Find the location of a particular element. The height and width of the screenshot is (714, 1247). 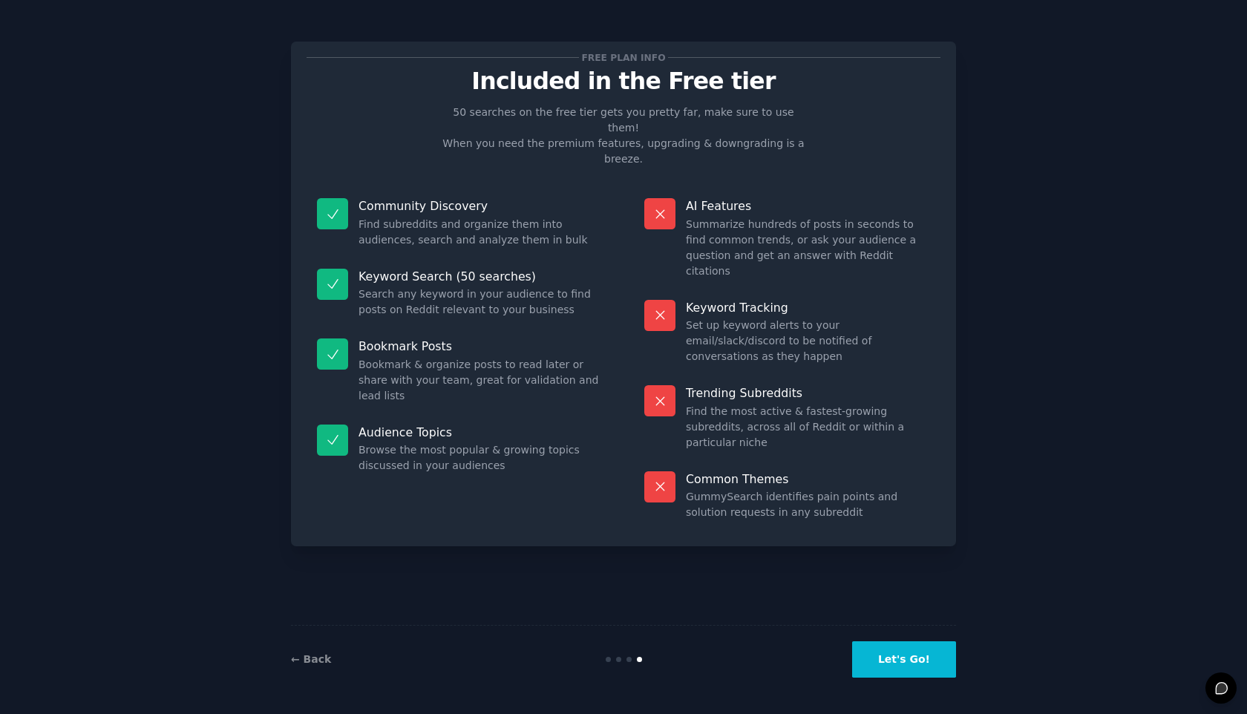

p: 50 searches on the free tier gets you pretty far, make sure to use them! When you need the premiu... is located at coordinates (623, 136).